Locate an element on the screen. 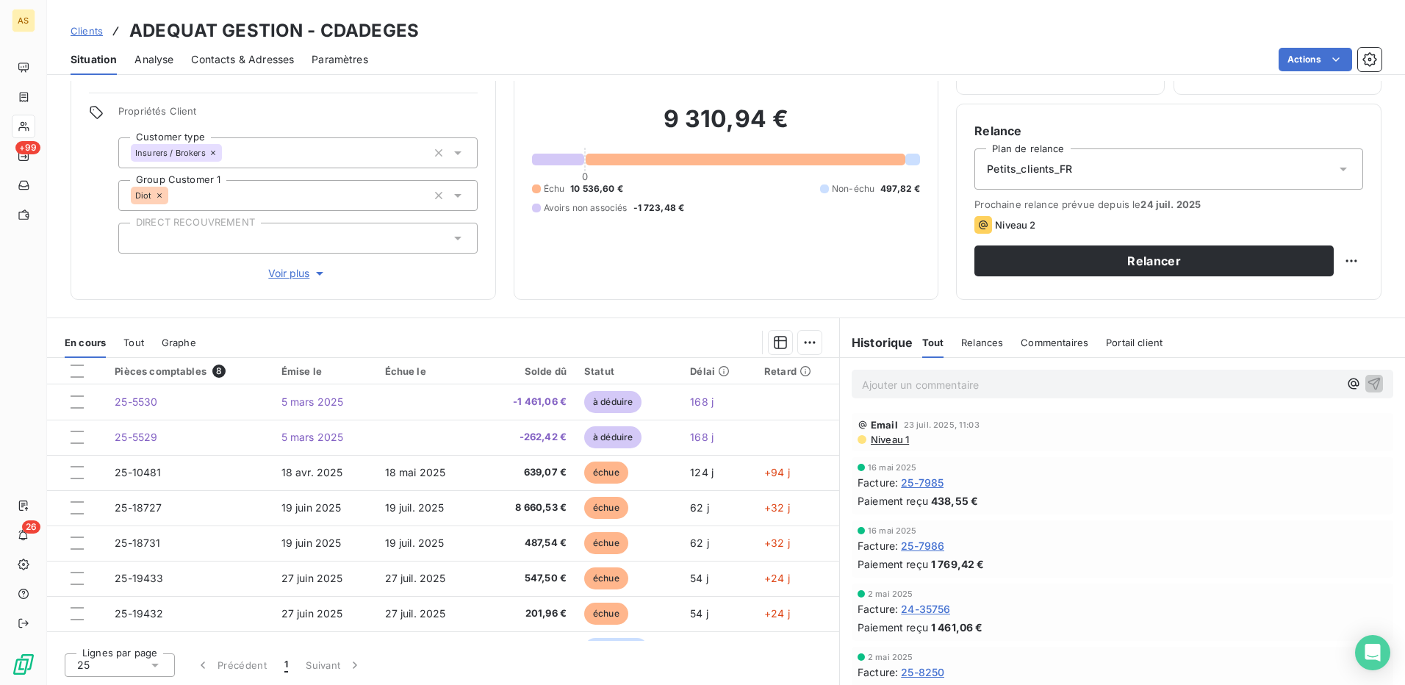 The width and height of the screenshot is (1405, 685). span: +99 is located at coordinates (28, 148).